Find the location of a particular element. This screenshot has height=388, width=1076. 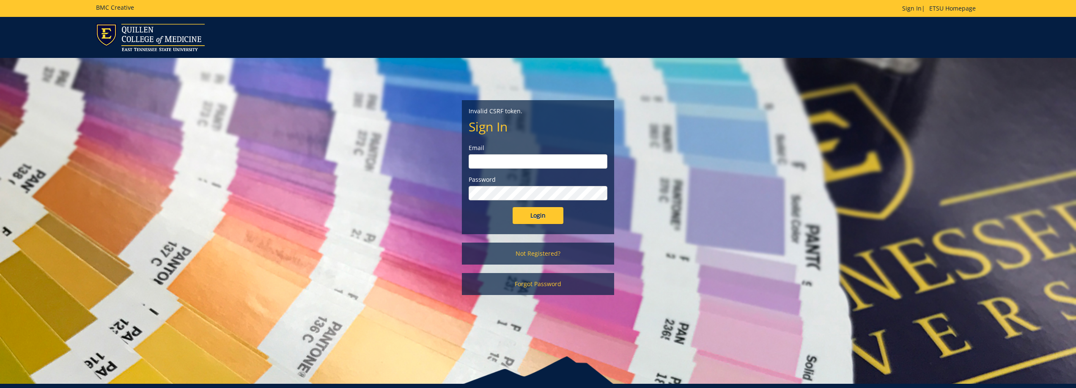

h2: Sign In is located at coordinates (538, 126).